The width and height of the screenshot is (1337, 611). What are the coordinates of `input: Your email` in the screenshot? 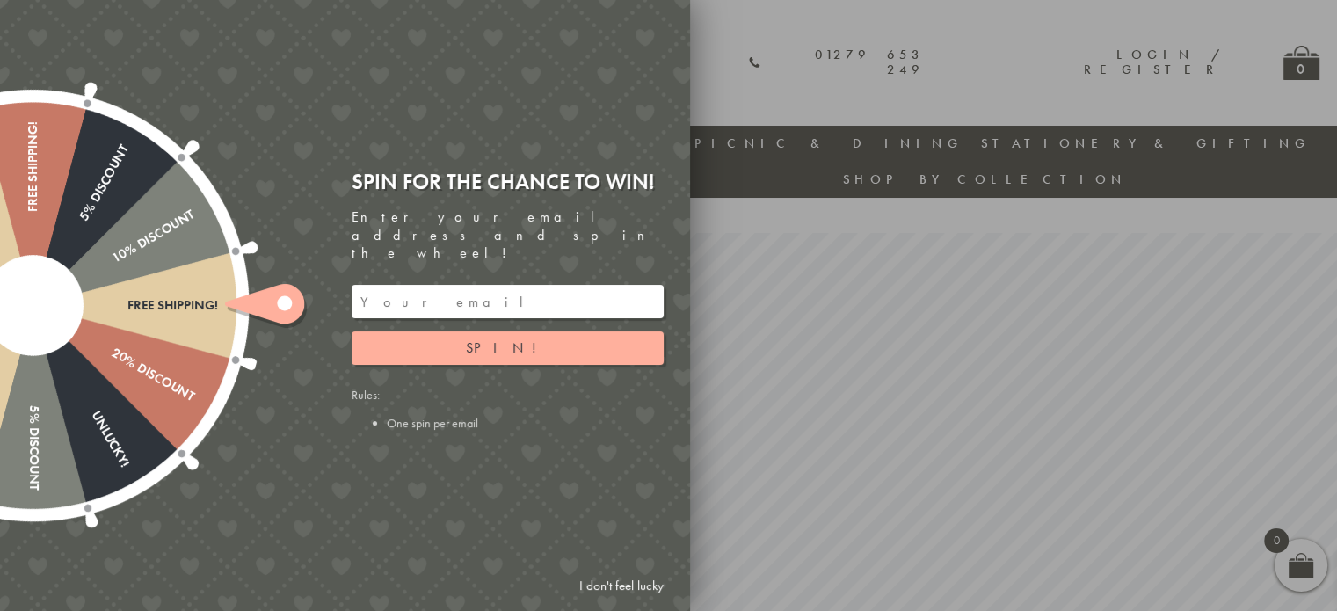 It's located at (507, 302).